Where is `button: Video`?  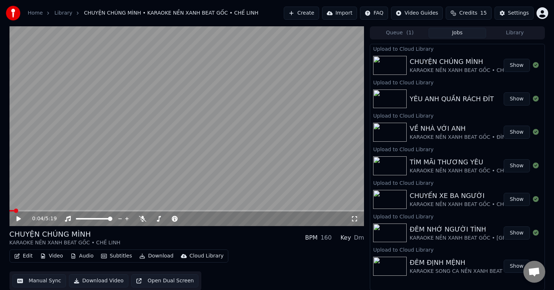
button: Video is located at coordinates (51, 256).